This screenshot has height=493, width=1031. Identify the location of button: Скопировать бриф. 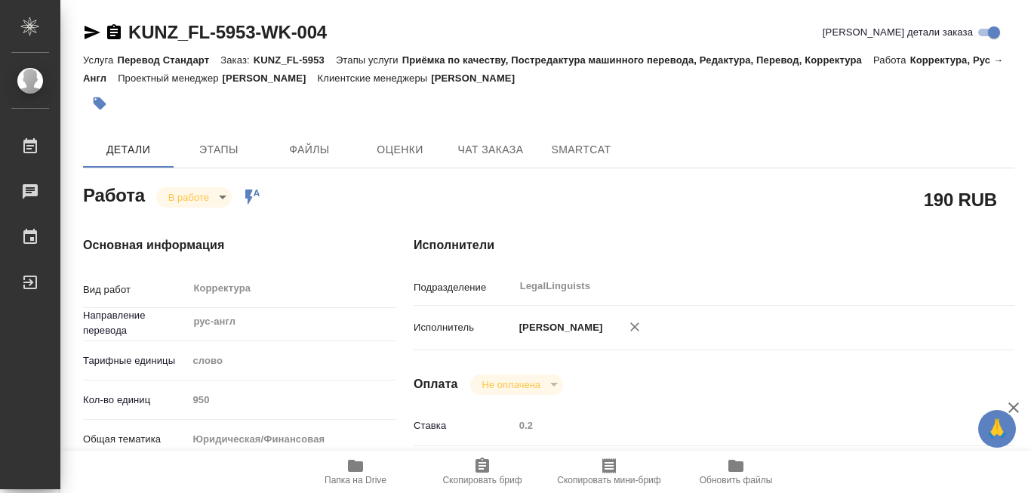
(482, 472).